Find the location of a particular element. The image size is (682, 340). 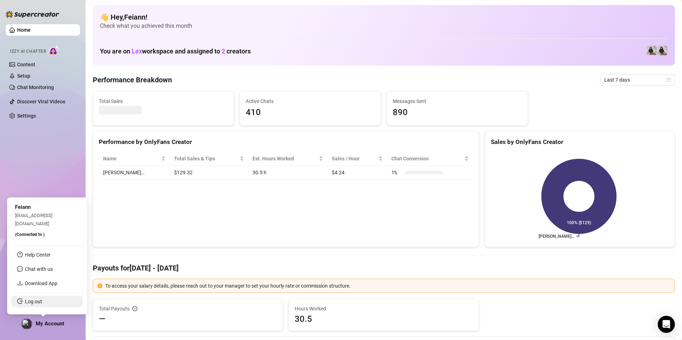

img: AI Chatter is located at coordinates (54, 50).